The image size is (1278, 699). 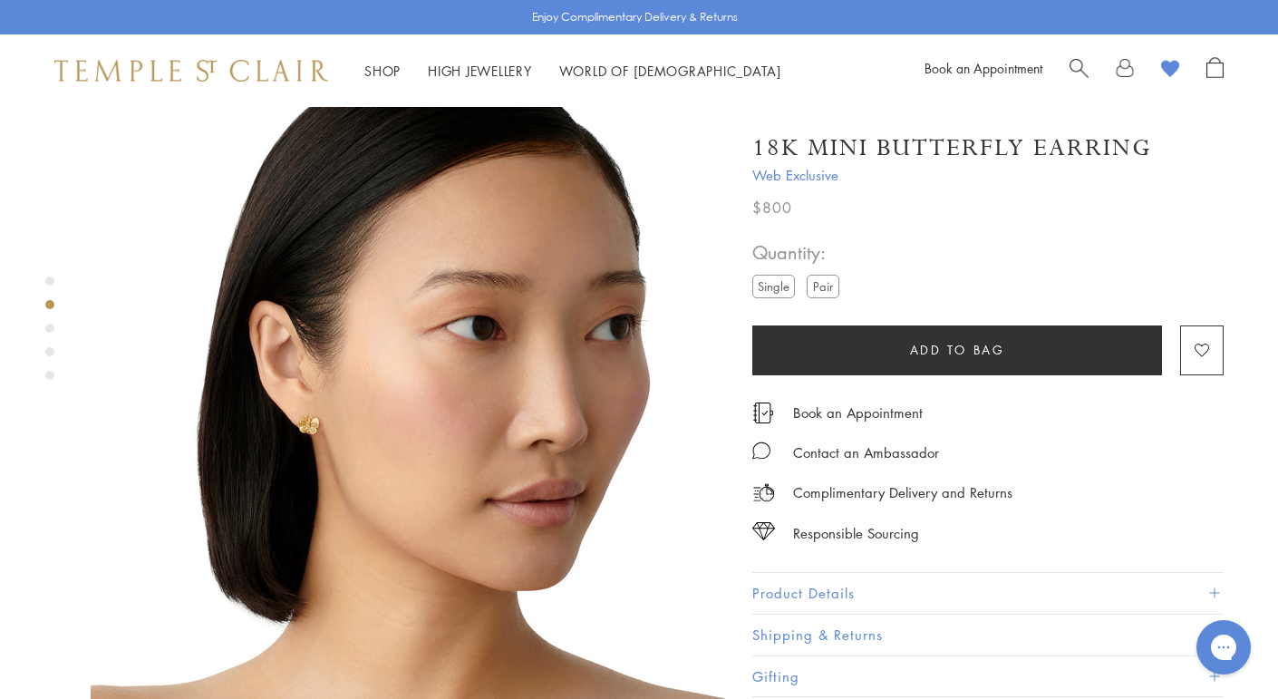 What do you see at coordinates (855, 533) in the screenshot?
I see `div: Responsible Sourcing` at bounding box center [855, 533].